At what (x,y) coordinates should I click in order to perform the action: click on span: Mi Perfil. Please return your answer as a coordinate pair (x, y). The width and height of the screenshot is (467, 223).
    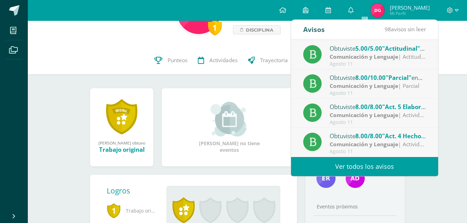
    Looking at the image, I should click on (410, 13).